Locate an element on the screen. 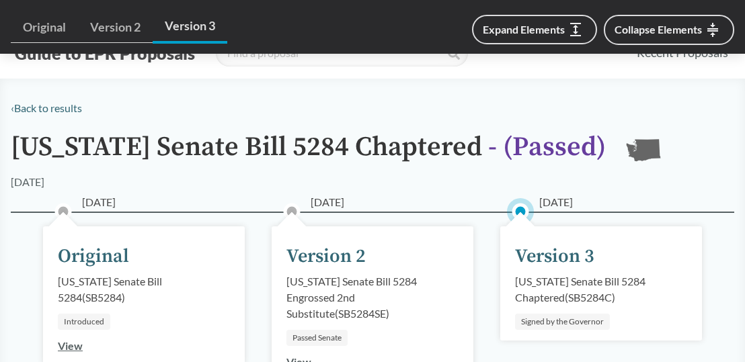  div: Passed Senate is located at coordinates (316, 338).